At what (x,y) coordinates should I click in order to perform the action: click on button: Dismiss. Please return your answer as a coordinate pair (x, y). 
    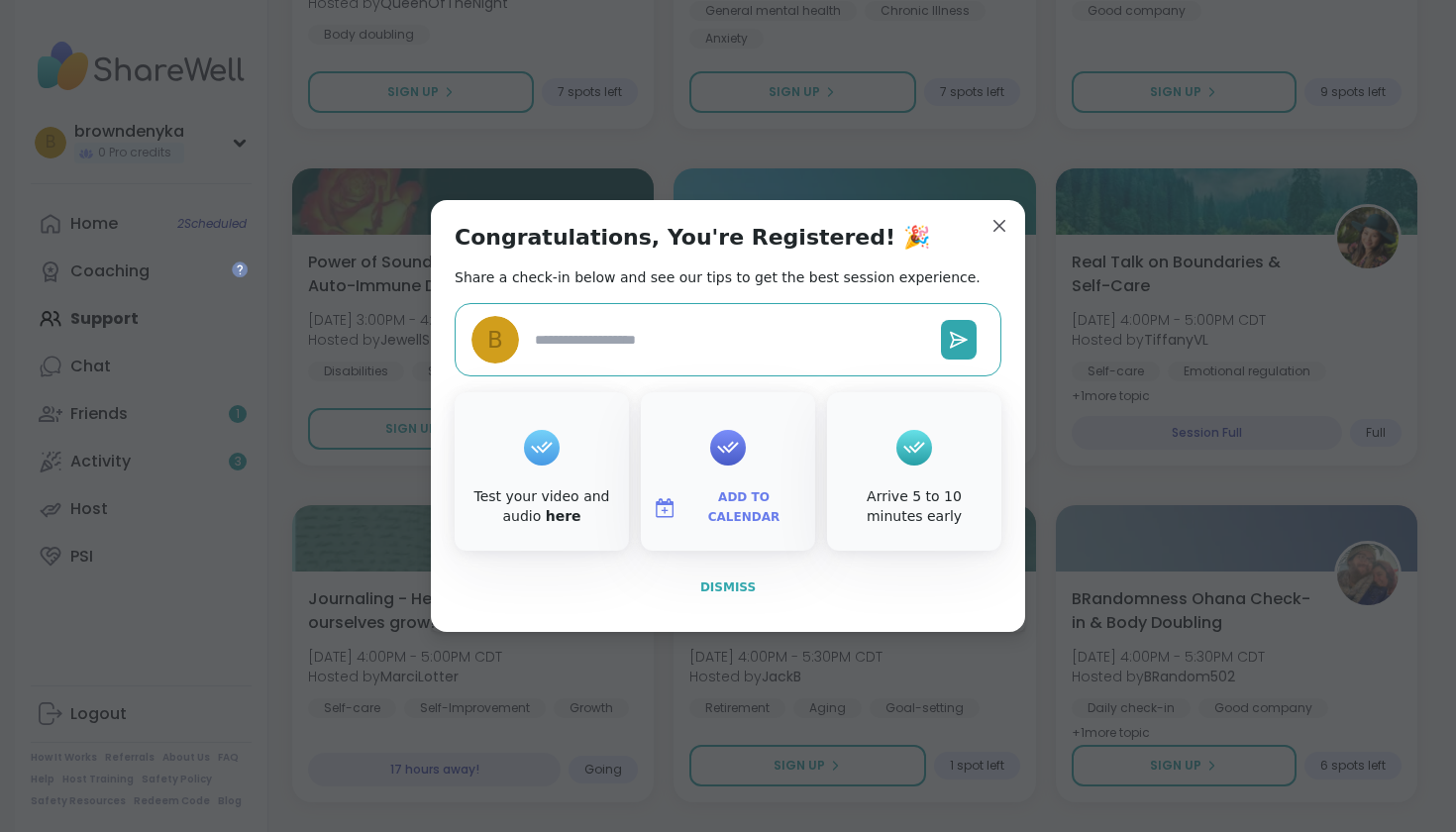
    Looking at the image, I should click on (728, 587).